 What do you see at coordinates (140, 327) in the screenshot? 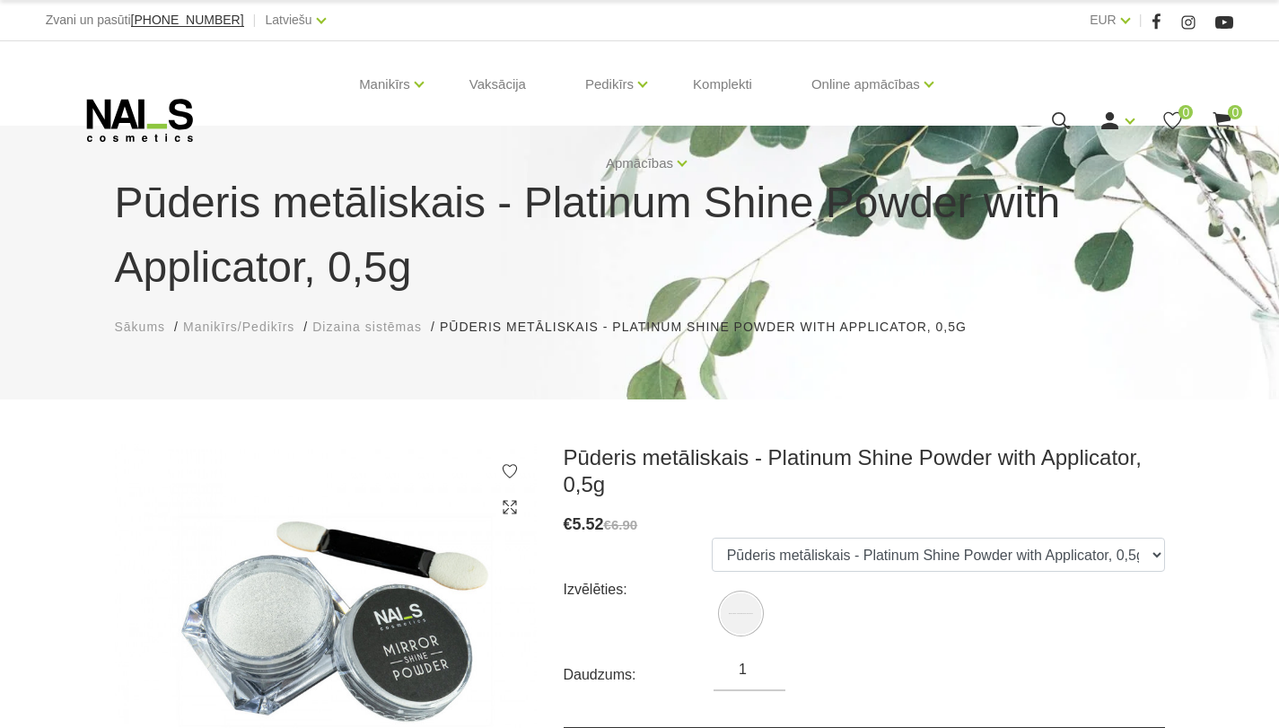
I see `span: Sākums` at bounding box center [140, 327].